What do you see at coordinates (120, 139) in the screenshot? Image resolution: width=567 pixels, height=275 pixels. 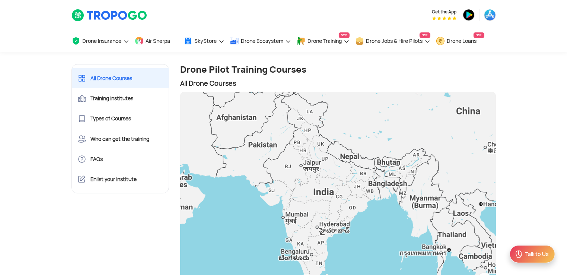 I see `a: Who can get the training` at bounding box center [120, 139].